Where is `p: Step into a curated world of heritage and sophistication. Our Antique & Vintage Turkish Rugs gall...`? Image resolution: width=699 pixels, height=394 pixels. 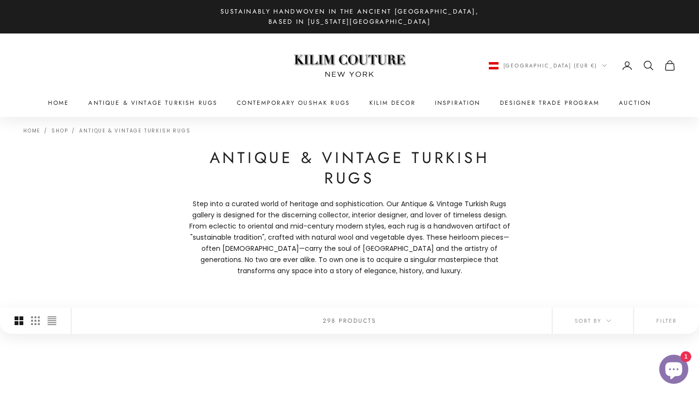 p: Step into a curated world of heritage and sophistication. Our Antique & Vintage Turkish Rugs gall... is located at coordinates (350, 238).